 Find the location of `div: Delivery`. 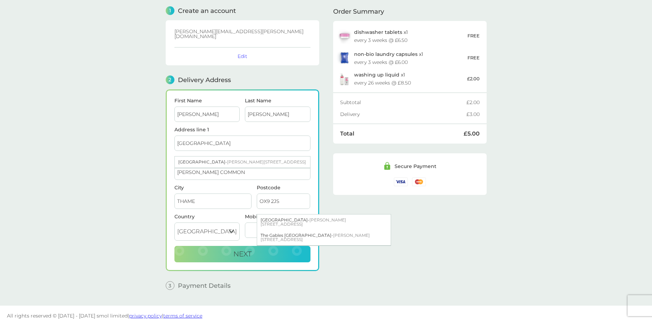

div: Delivery is located at coordinates (403, 114).